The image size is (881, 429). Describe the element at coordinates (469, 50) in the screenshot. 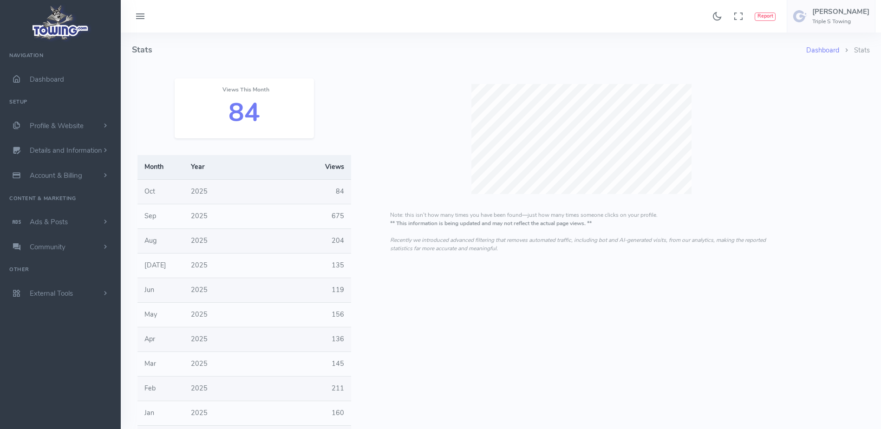

I see `h4: Stats` at that location.